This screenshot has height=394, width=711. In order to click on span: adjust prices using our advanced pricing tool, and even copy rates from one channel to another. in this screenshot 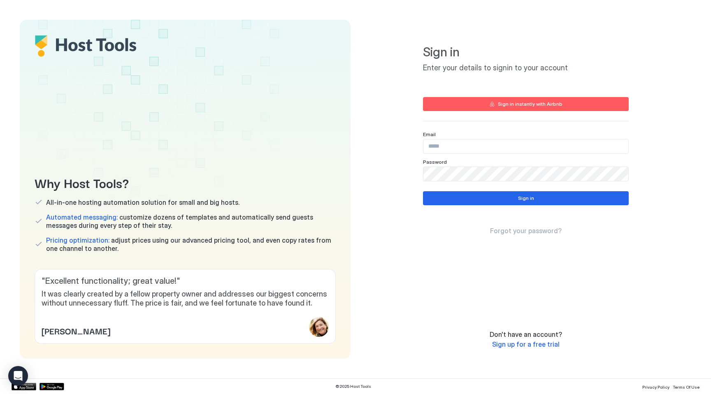, I will do `click(191, 245)`.